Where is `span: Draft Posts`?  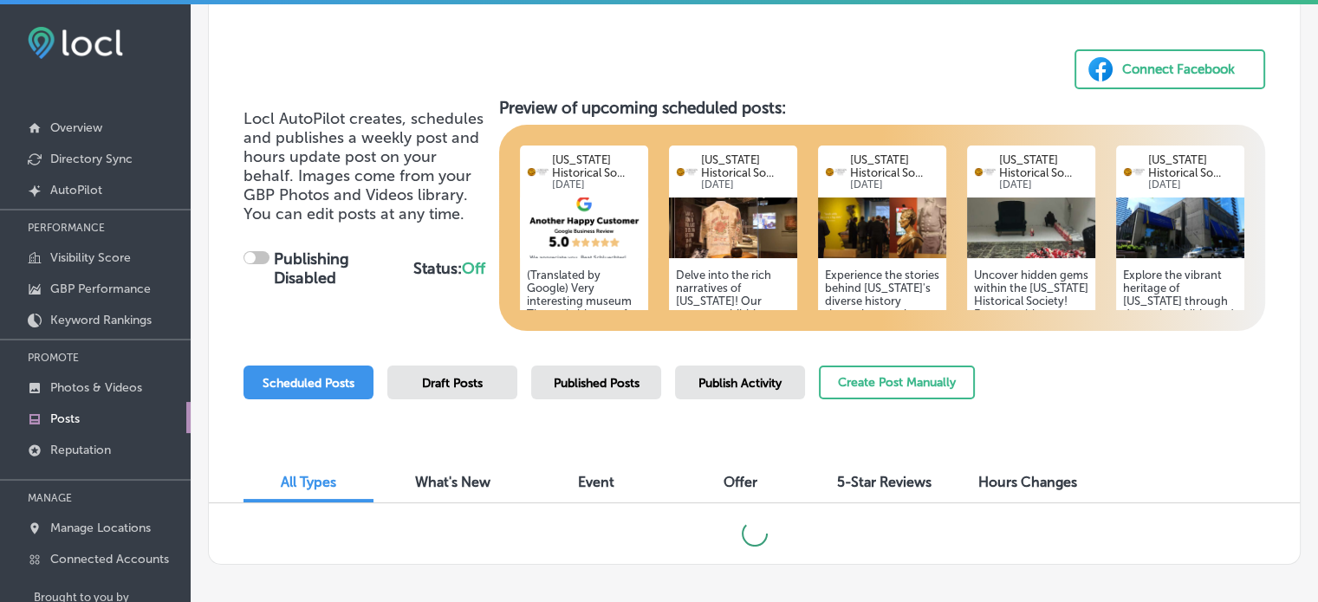 span: Draft Posts is located at coordinates (452, 383).